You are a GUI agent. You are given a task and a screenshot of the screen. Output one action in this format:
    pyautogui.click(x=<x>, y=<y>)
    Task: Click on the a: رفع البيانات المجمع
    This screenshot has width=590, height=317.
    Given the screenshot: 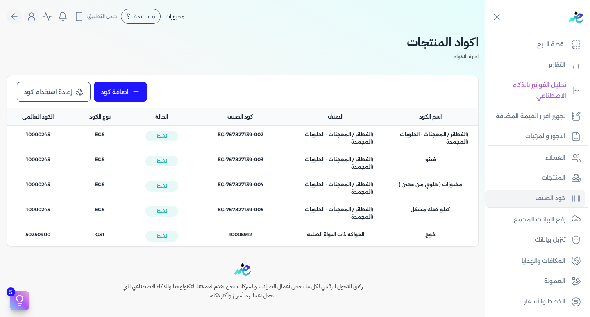 What is the action you would take?
    pyautogui.click(x=535, y=220)
    